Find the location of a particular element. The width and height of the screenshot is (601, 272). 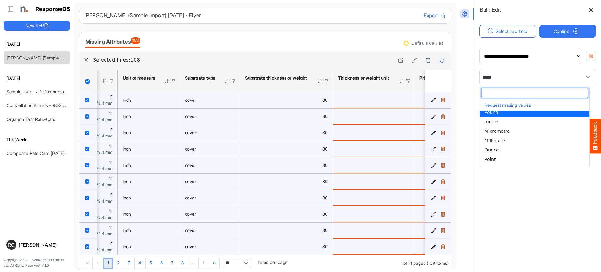

img: Northell is located at coordinates (23, 9).